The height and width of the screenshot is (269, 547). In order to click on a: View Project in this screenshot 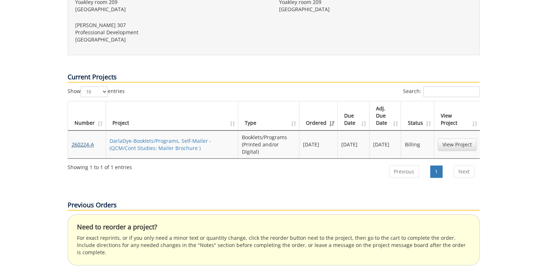, I will do `click(457, 145)`.